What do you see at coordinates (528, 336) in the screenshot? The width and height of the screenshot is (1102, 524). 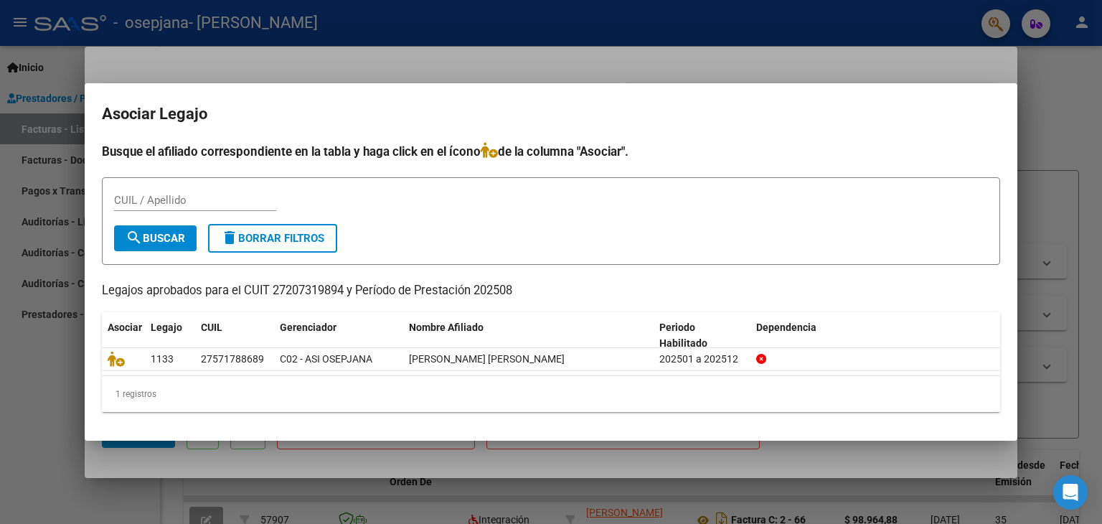 I see `datatable-header-cell: Nombre Afiliado` at bounding box center [528, 336].